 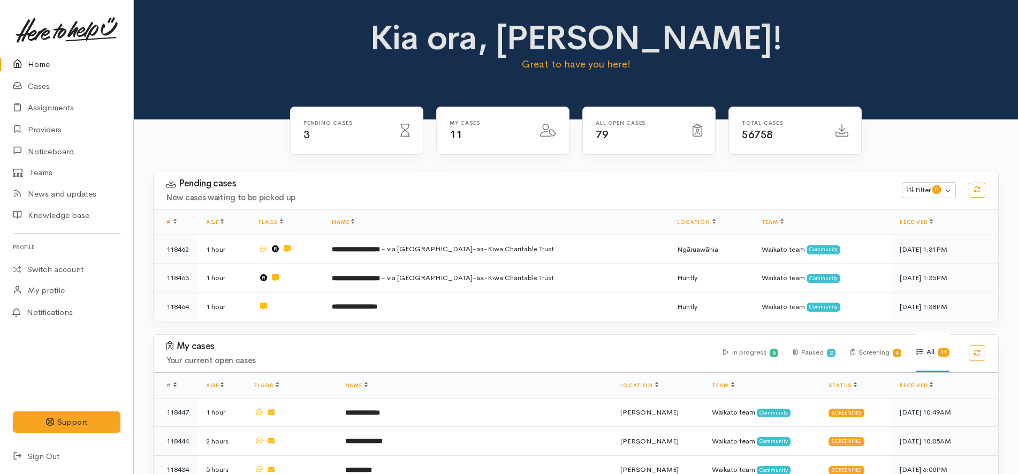 I want to click on h6: My cases, so click(x=488, y=123).